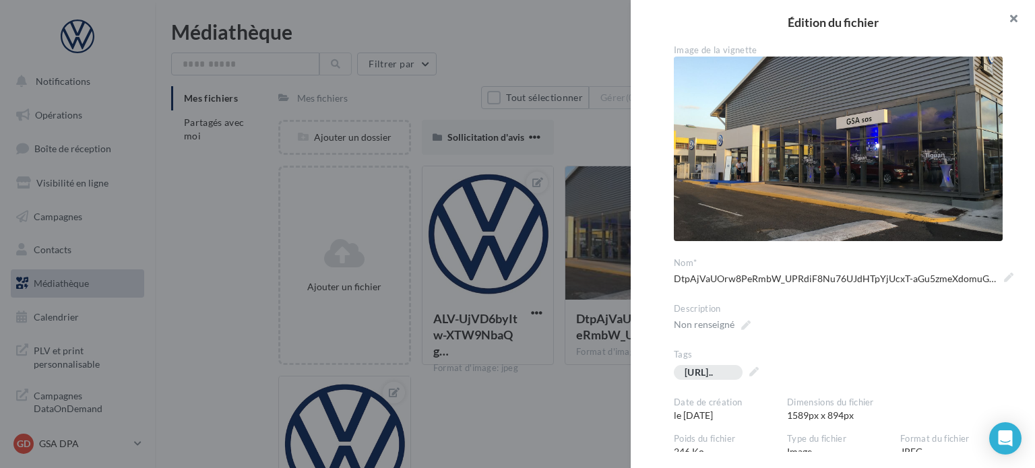  I want to click on div: JPEG, so click(957, 446).